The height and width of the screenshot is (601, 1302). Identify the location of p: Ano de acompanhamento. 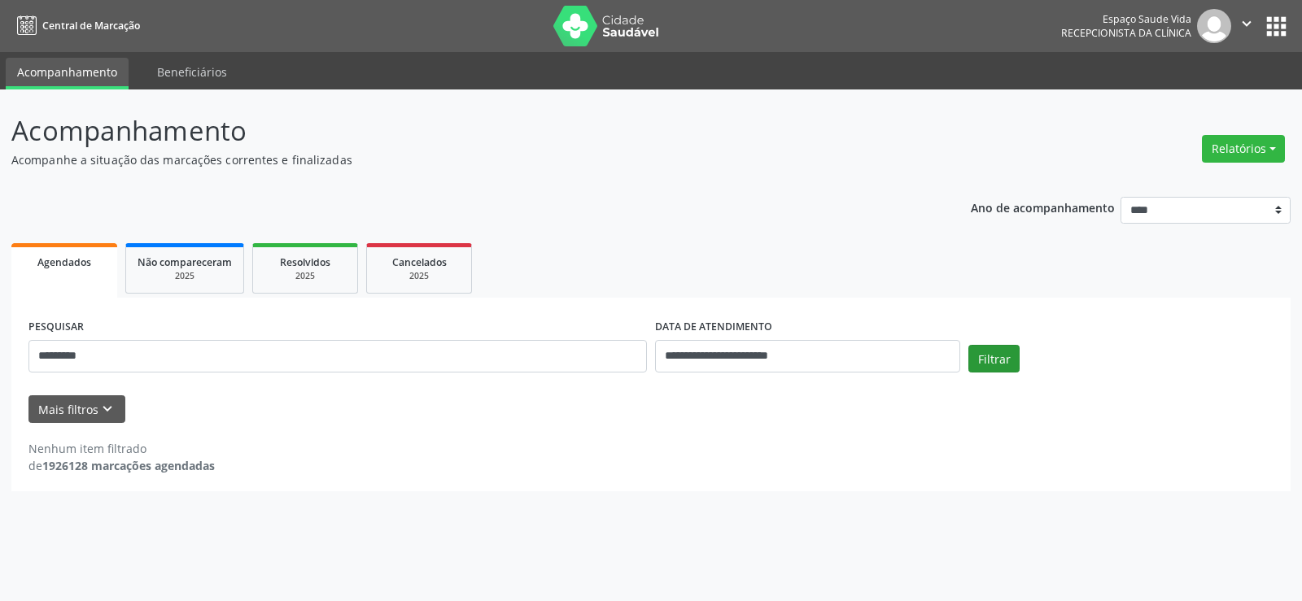
(1043, 207).